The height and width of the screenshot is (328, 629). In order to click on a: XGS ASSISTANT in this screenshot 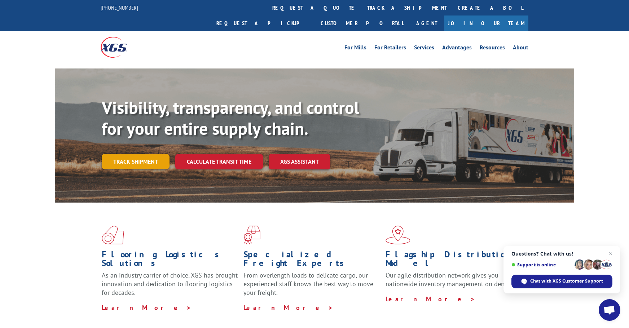, I will do `click(299, 162)`.